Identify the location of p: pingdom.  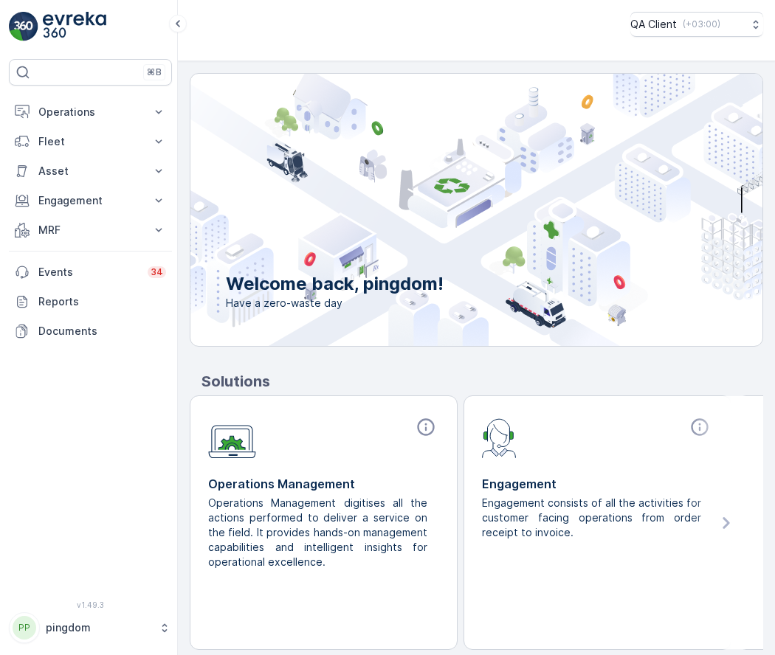
(98, 628).